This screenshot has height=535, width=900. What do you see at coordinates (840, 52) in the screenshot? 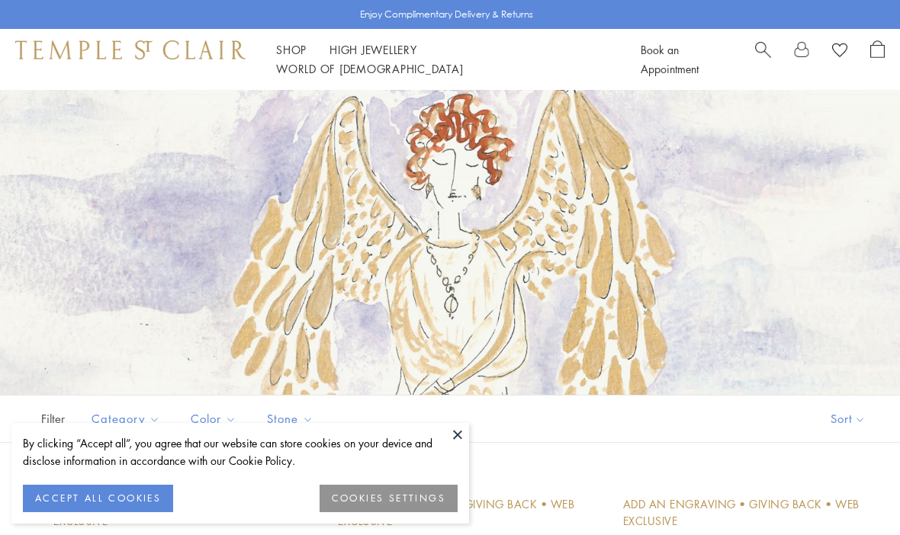
I see `a: View Wishlist` at bounding box center [840, 52].